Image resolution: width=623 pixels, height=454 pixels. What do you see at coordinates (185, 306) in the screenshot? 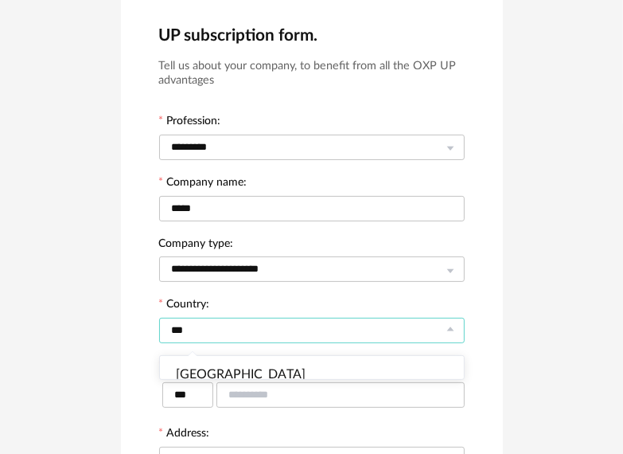
I see `label: Country:` at bounding box center [185, 306].